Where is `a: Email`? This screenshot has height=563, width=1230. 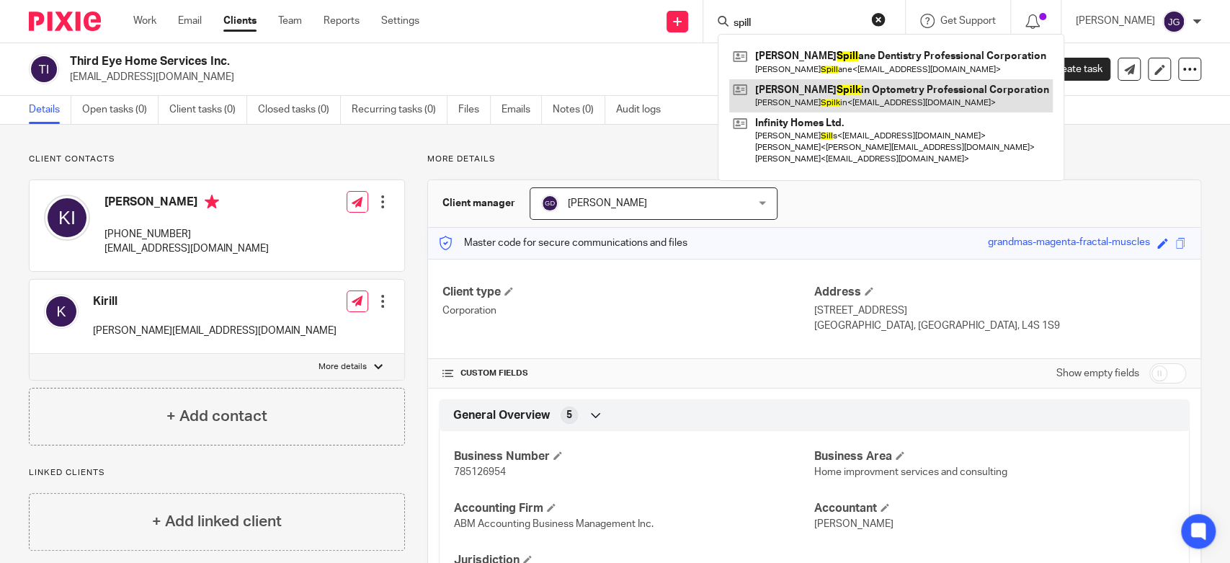 a: Email is located at coordinates (189, 21).